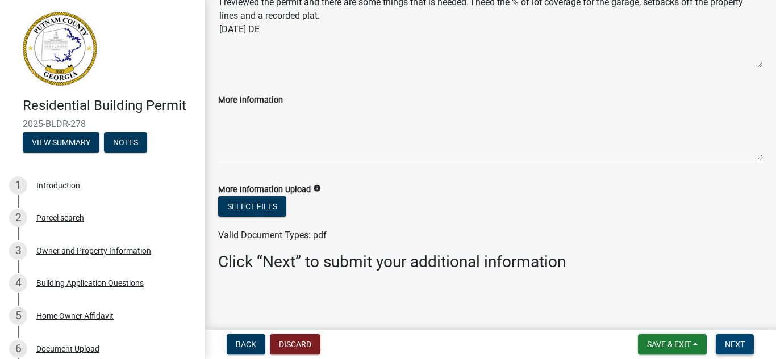  What do you see at coordinates (61, 143) in the screenshot?
I see `button: View Summary` at bounding box center [61, 143].